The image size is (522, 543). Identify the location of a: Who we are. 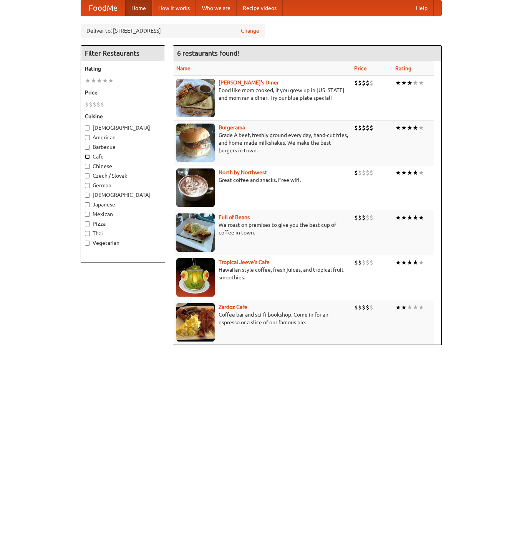
(216, 8).